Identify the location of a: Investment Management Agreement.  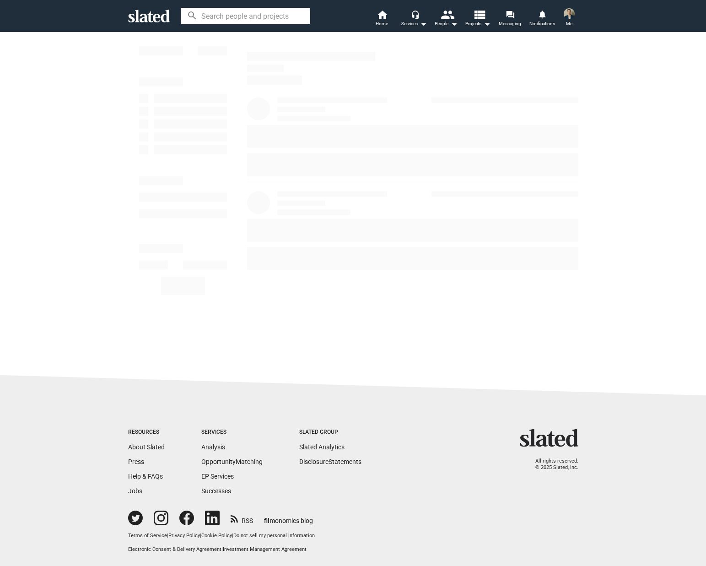
(264, 549).